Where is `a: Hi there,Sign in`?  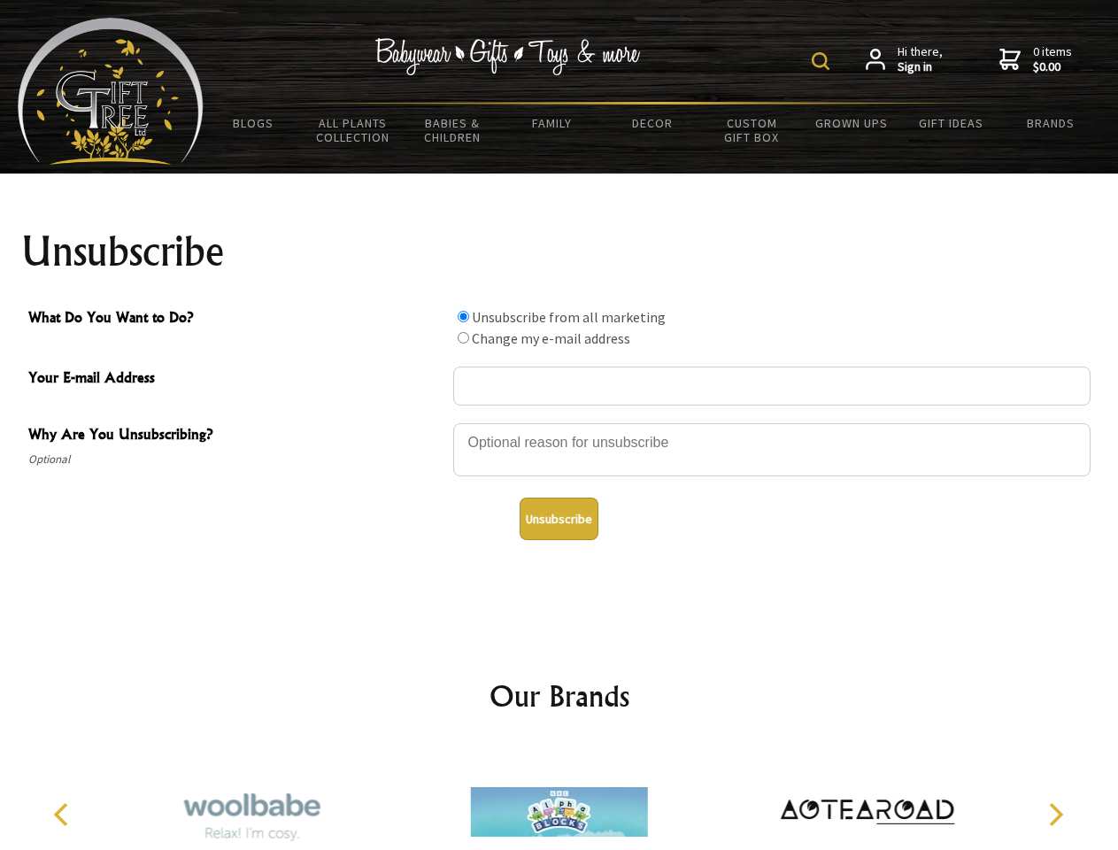 a: Hi there,Sign in is located at coordinates (904, 59).